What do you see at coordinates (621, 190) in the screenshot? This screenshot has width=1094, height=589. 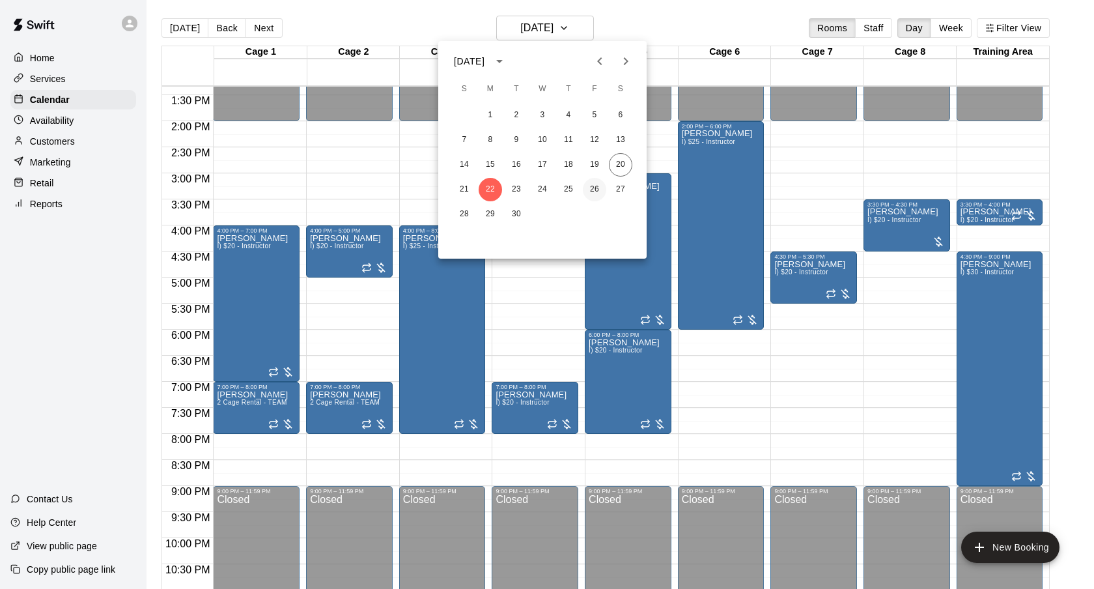 I see `button: 27` at bounding box center [621, 190].